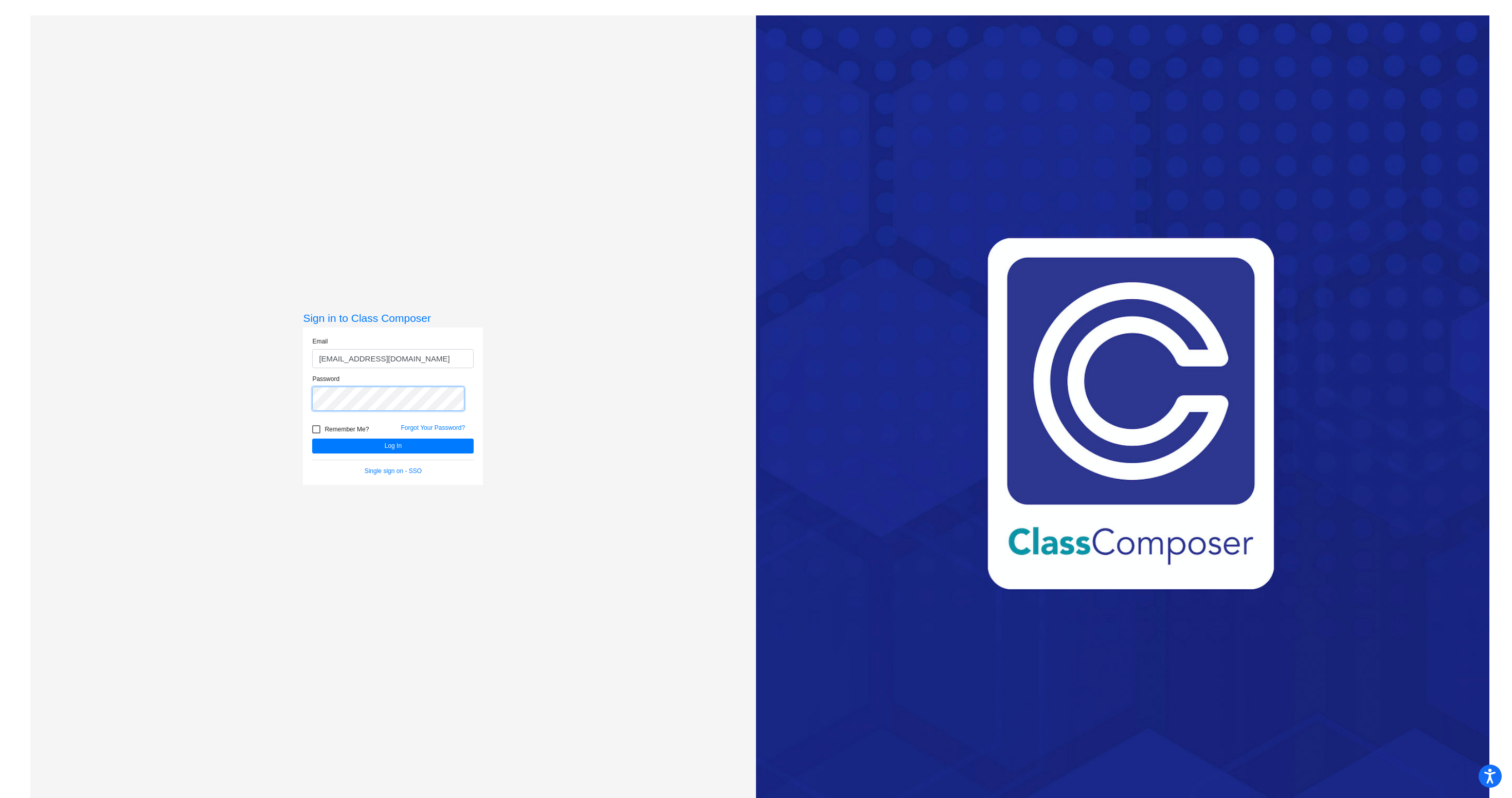  What do you see at coordinates (393, 446) in the screenshot?
I see `button: Log In` at bounding box center [393, 446].